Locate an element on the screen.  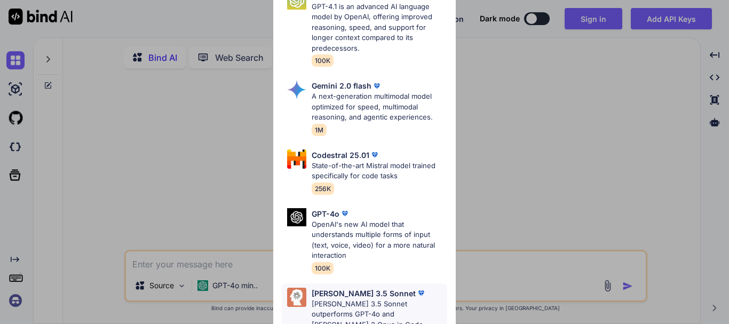
p: A next-generation multimodal model optimized for speed, multimodal reasoning, and agentic experie... is located at coordinates (380, 107).